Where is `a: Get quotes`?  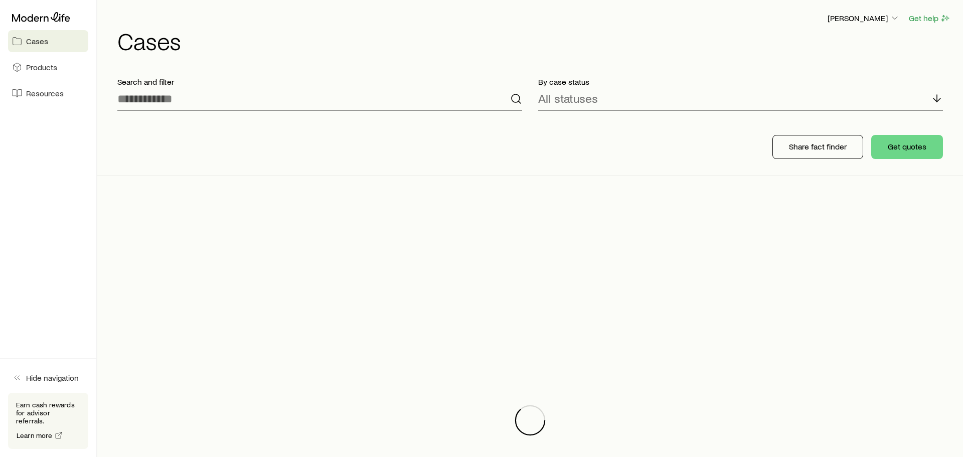 a: Get quotes is located at coordinates (907, 147).